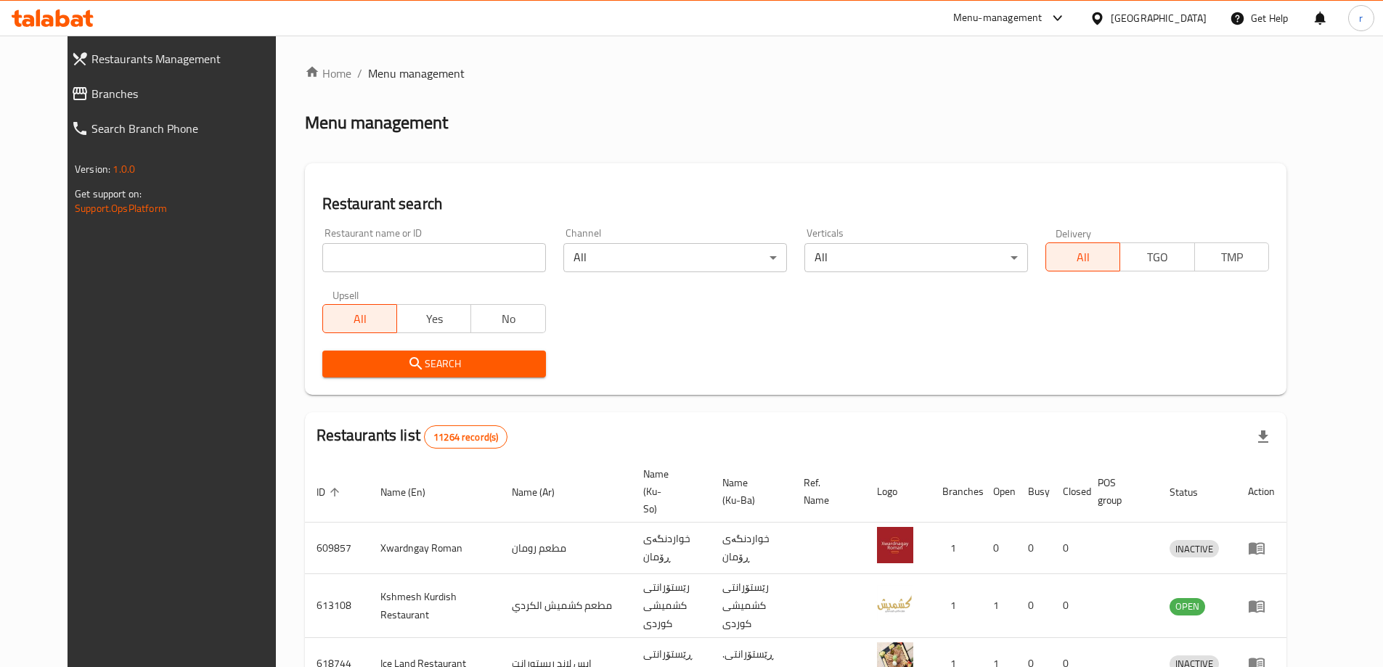  What do you see at coordinates (898, 491) in the screenshot?
I see `th: Logo` at bounding box center [898, 491].